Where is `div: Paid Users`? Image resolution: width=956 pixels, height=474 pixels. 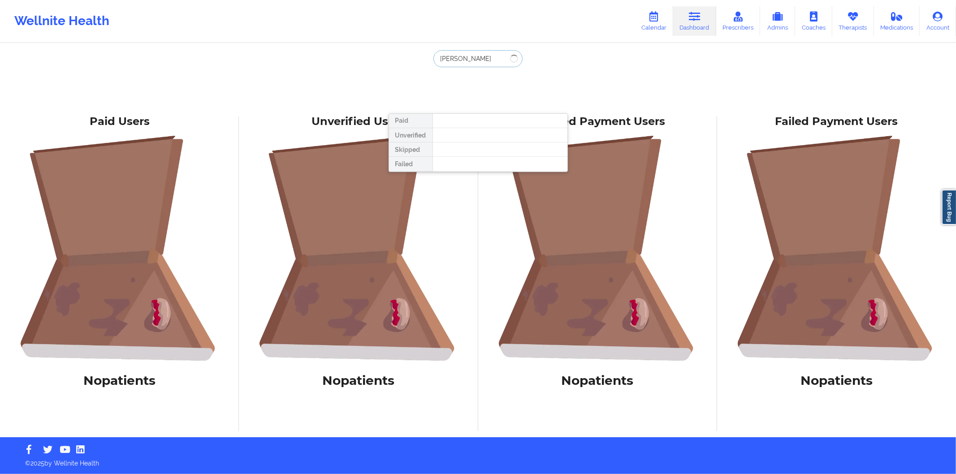 div: Paid Users is located at coordinates (119, 121).